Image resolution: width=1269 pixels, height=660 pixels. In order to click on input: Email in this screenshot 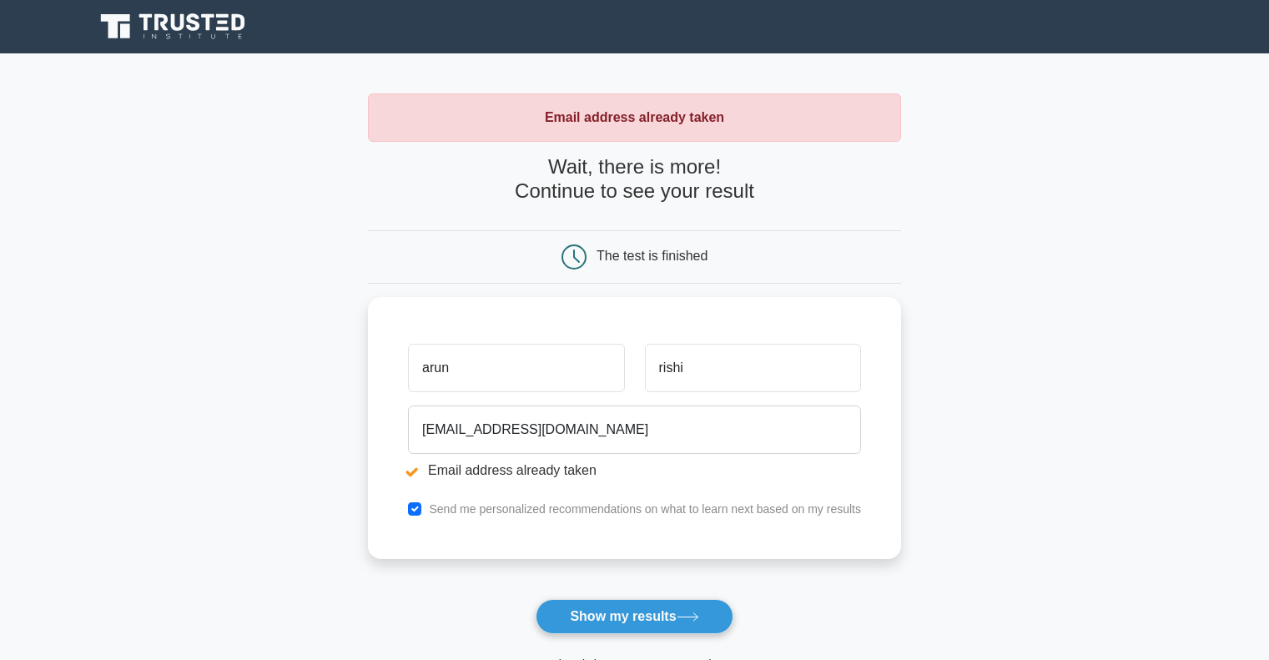, I will do `click(634, 430)`.